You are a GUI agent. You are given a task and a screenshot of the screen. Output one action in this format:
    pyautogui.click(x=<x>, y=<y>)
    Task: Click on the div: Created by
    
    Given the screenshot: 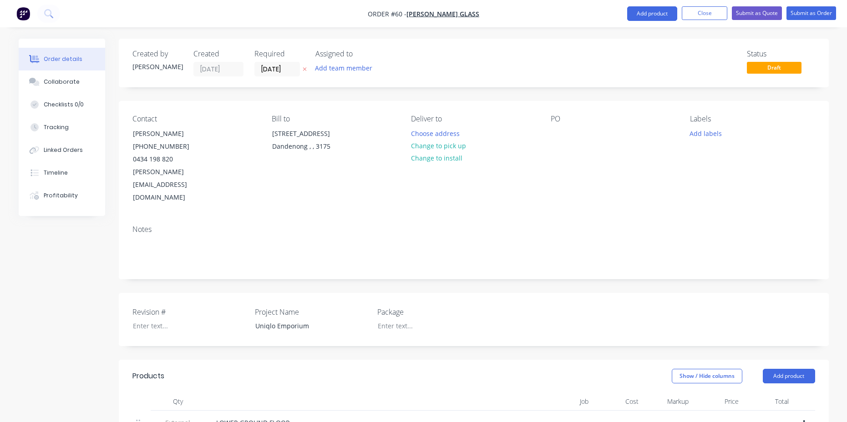 What is the action you would take?
    pyautogui.click(x=158, y=54)
    